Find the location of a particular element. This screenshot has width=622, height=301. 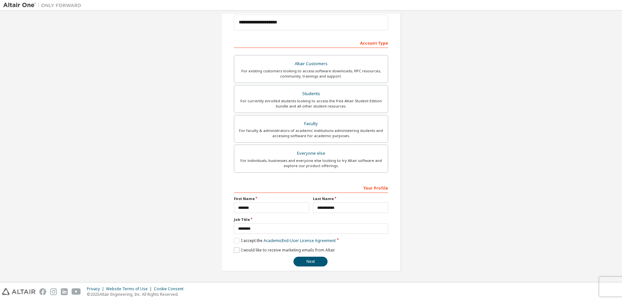

div: Account Type is located at coordinates (311, 43).